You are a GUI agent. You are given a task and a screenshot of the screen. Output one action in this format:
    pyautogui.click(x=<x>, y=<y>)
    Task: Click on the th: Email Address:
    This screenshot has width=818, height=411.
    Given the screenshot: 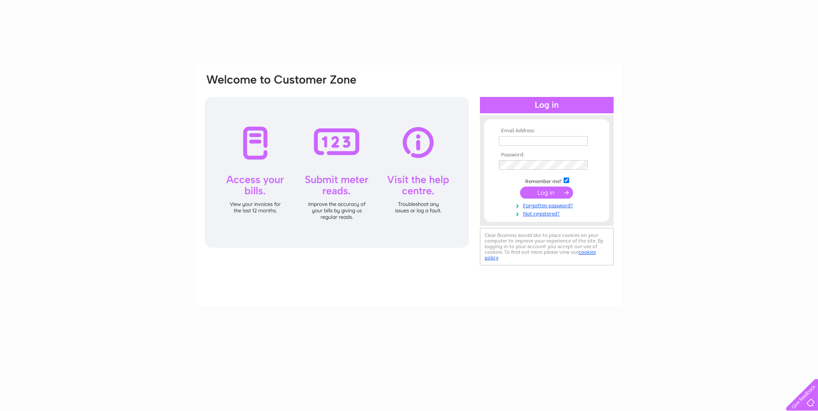 What is the action you would take?
    pyautogui.click(x=547, y=131)
    